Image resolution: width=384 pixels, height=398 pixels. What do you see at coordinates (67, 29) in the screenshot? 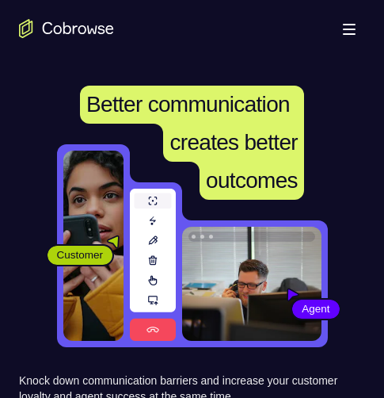
I see `a: Go to the home page` at bounding box center [67, 29].